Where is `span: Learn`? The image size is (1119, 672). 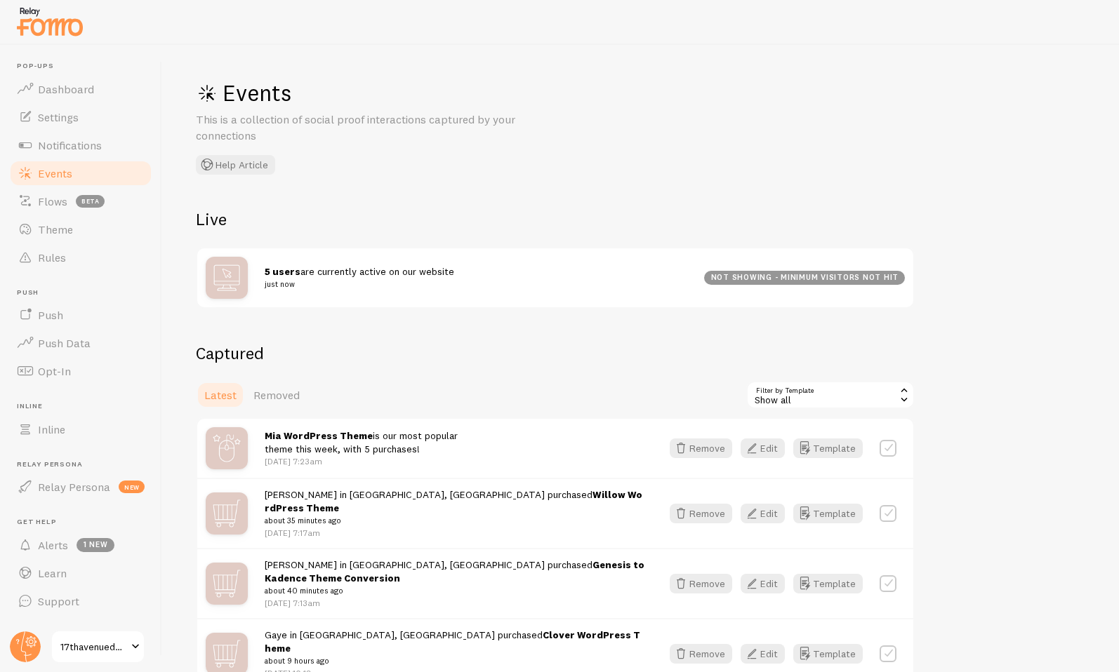 span: Learn is located at coordinates (52, 573).